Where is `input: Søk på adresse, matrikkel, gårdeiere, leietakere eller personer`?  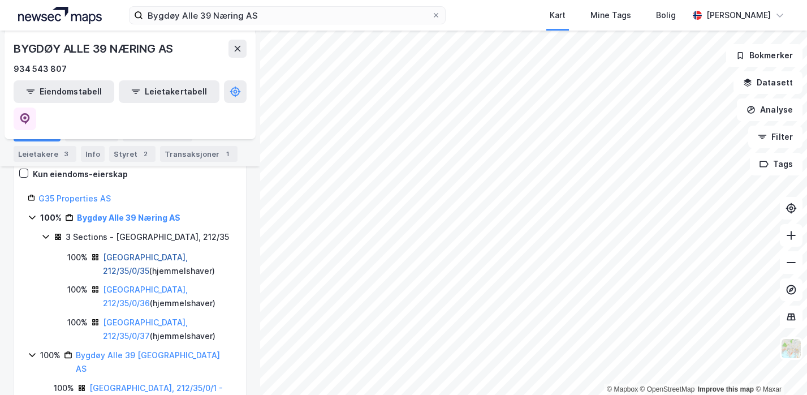 input: Søk på adresse, matrikkel, gårdeiere, leietakere eller personer is located at coordinates (287, 15).